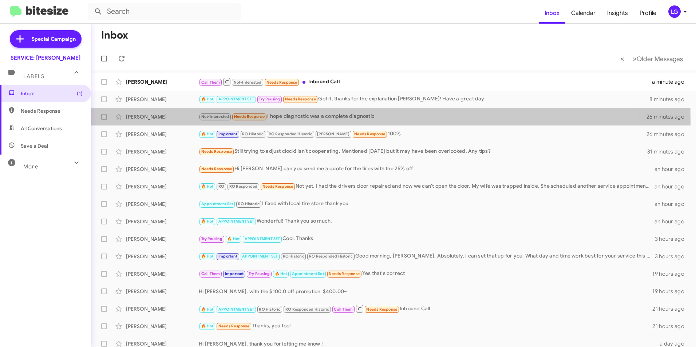 The width and height of the screenshot is (696, 347). What do you see at coordinates (618, 13) in the screenshot?
I see `a: Insights` at bounding box center [618, 13].